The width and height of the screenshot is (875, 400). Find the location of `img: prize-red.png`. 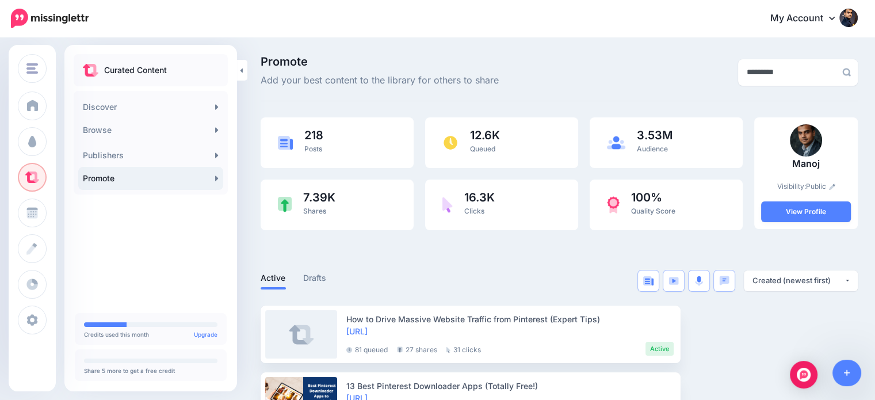

img: prize-red.png is located at coordinates (613, 205).